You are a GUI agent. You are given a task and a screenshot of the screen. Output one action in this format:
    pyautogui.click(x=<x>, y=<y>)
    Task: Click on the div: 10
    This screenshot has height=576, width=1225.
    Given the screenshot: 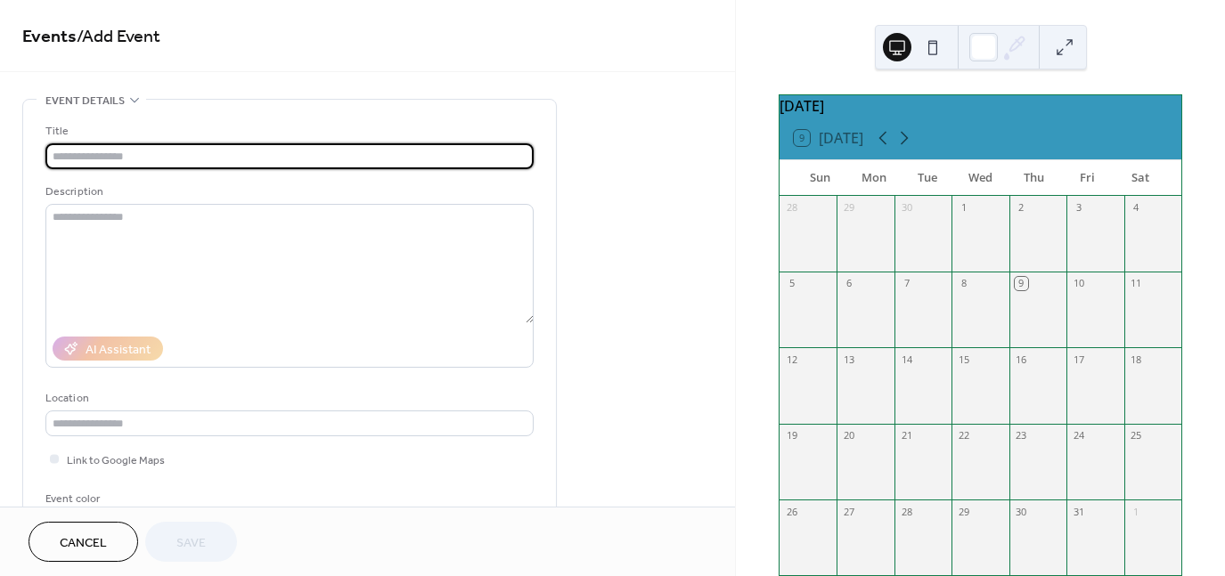 What is the action you would take?
    pyautogui.click(x=1078, y=283)
    